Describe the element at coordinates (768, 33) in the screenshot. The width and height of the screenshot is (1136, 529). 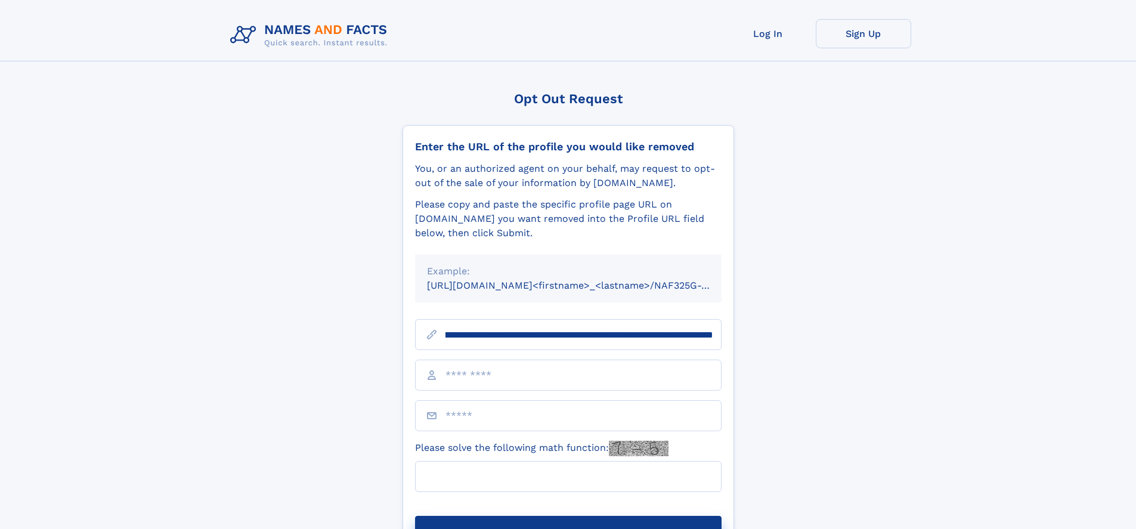
I see `a: Log In` at that location.